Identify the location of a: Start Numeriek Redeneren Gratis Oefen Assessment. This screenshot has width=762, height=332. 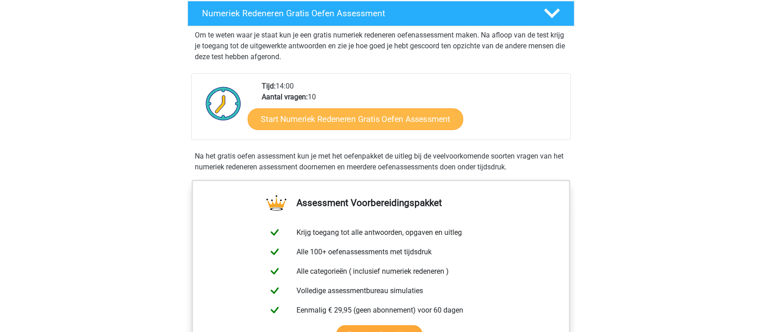
(355, 119).